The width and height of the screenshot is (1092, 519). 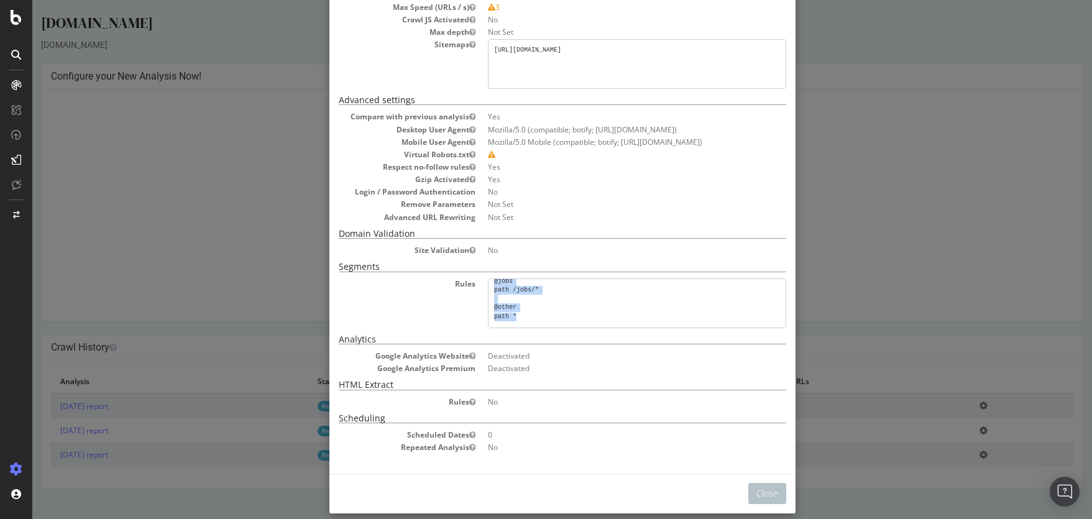 I want to click on h5: Advanced settings, so click(x=530, y=100).